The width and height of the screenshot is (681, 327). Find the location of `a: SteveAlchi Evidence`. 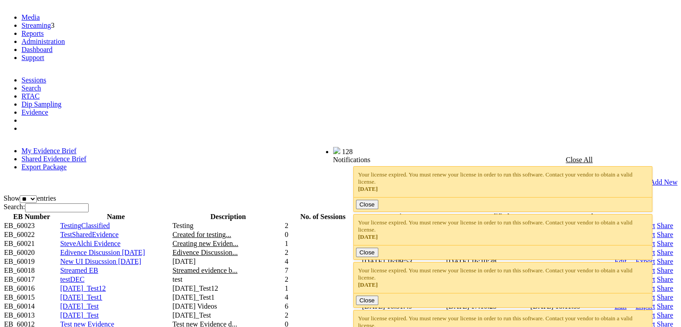

a: SteveAlchi Evidence is located at coordinates (90, 243).